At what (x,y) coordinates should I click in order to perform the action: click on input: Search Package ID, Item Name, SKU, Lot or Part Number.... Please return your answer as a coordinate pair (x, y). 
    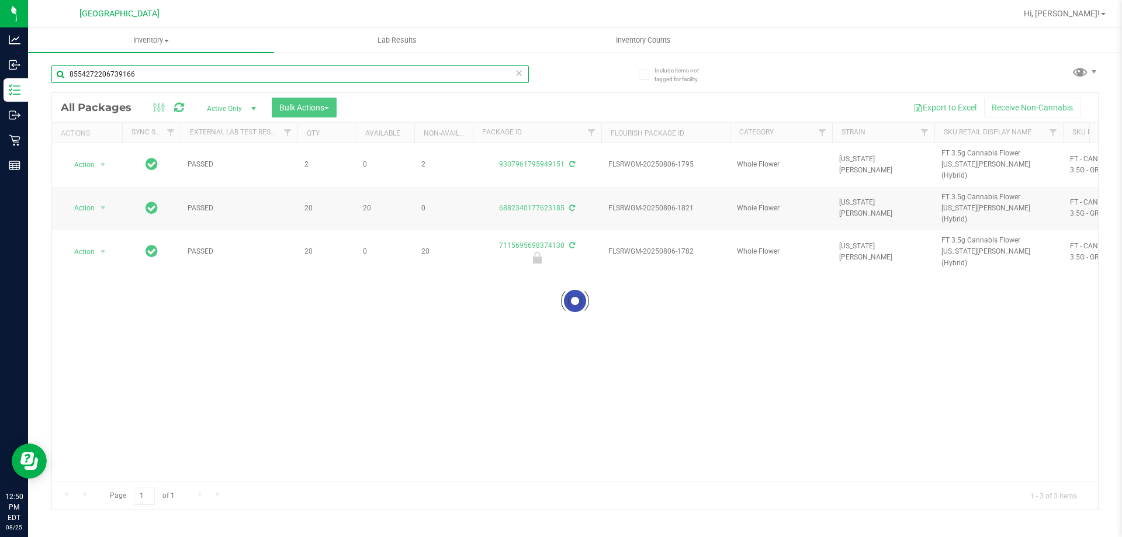
    Looking at the image, I should click on (290, 74).